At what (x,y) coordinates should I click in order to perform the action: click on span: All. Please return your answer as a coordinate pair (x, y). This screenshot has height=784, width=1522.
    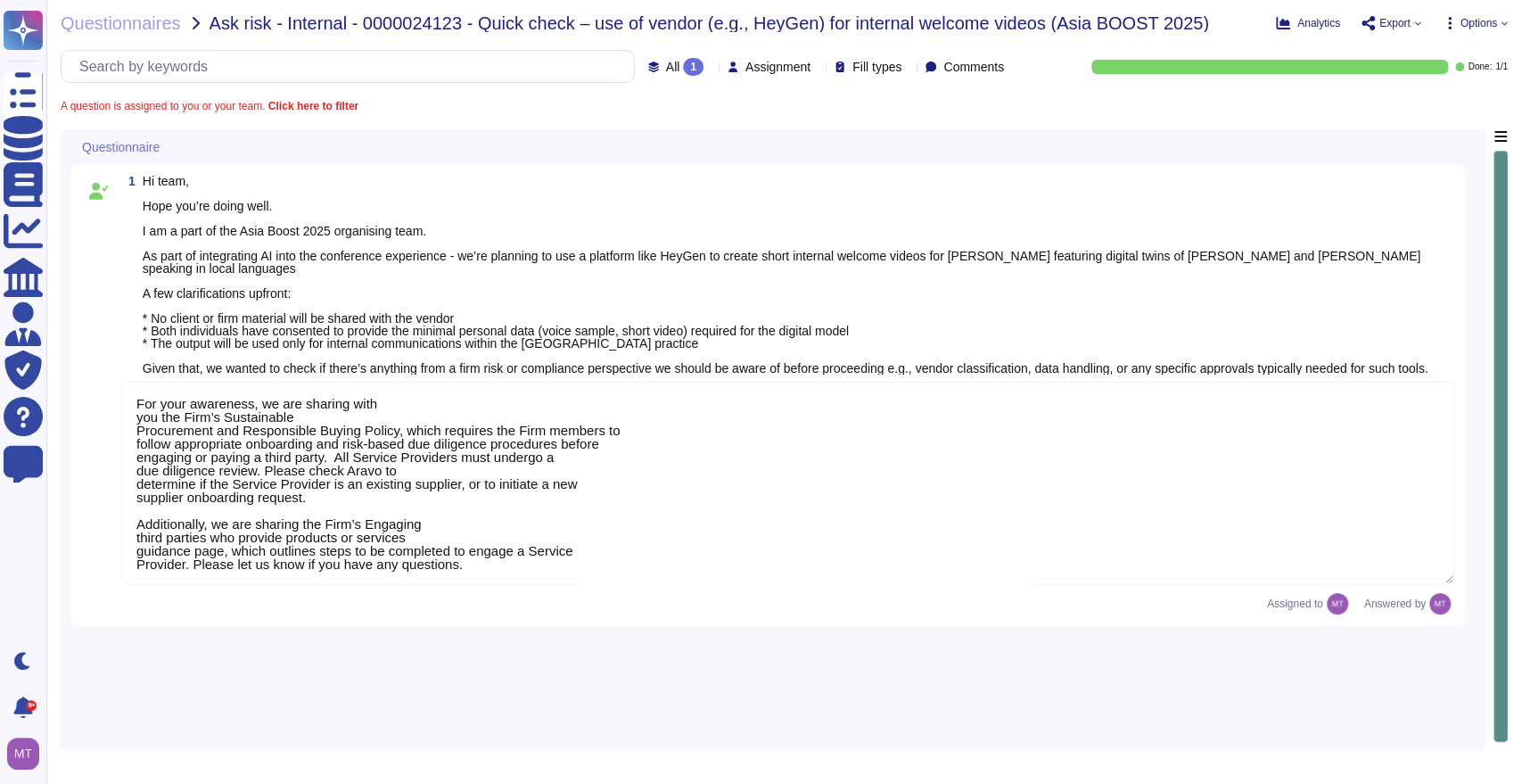
    Looking at the image, I should click on (674, 67).